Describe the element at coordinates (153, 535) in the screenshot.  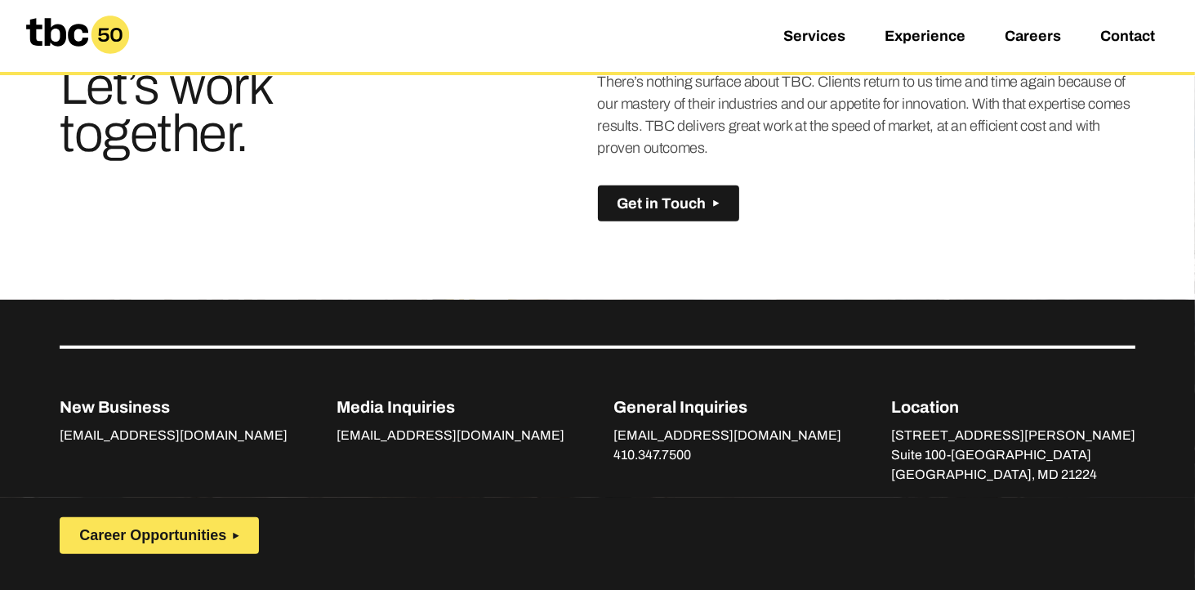
I see `span: Career Opportunities` at that location.